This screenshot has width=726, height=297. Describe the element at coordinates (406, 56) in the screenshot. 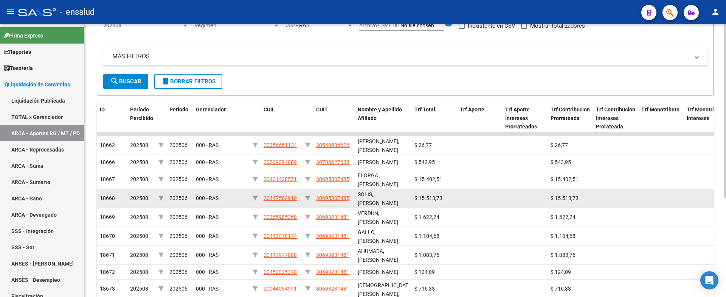

I see `mat-expansion-panel-header: MÁS FILTROS` at that location.